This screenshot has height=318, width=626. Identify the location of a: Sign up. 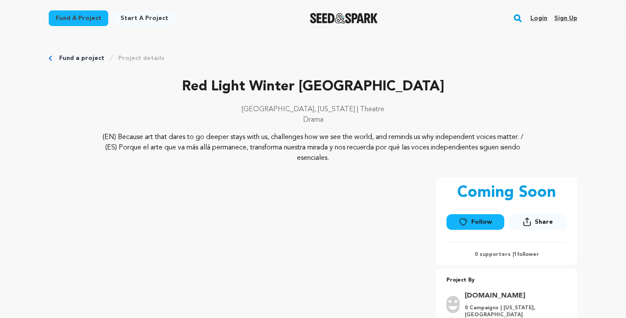
(565, 18).